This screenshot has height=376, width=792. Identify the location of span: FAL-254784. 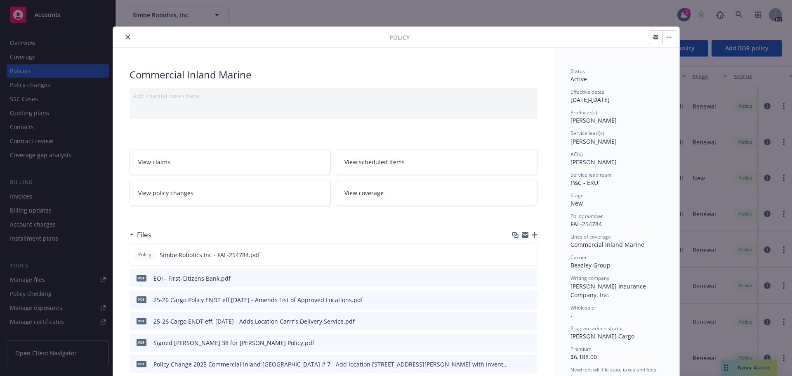
(586, 224).